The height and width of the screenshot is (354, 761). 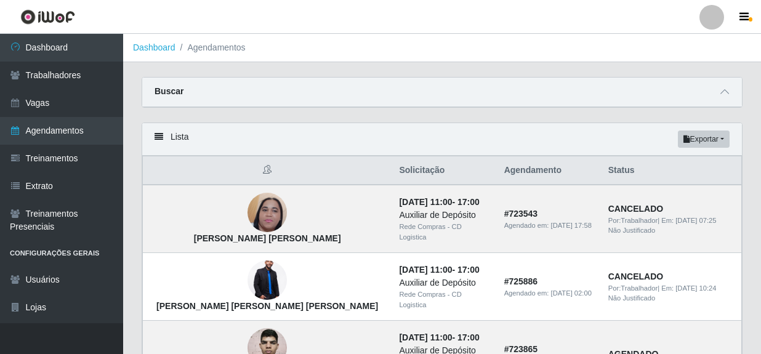 What do you see at coordinates (548, 170) in the screenshot?
I see `th: Agendamento` at bounding box center [548, 170].